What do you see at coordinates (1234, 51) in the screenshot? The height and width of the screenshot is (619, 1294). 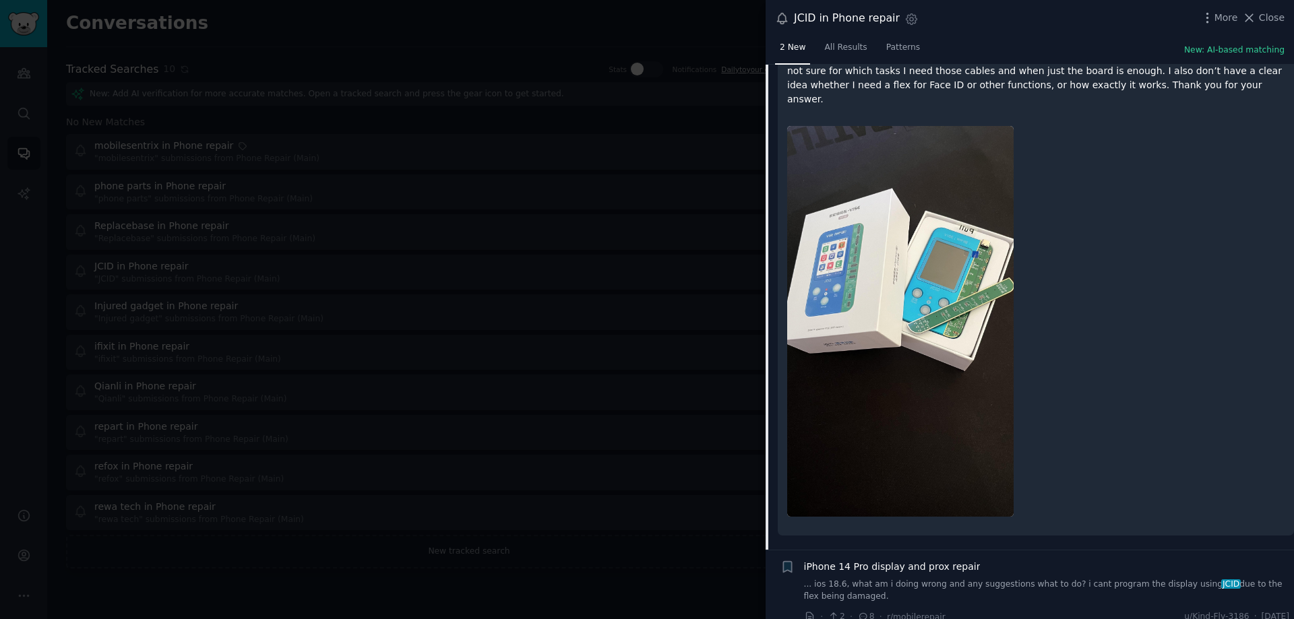 I see `button: New: AI-based matching` at bounding box center [1234, 51].